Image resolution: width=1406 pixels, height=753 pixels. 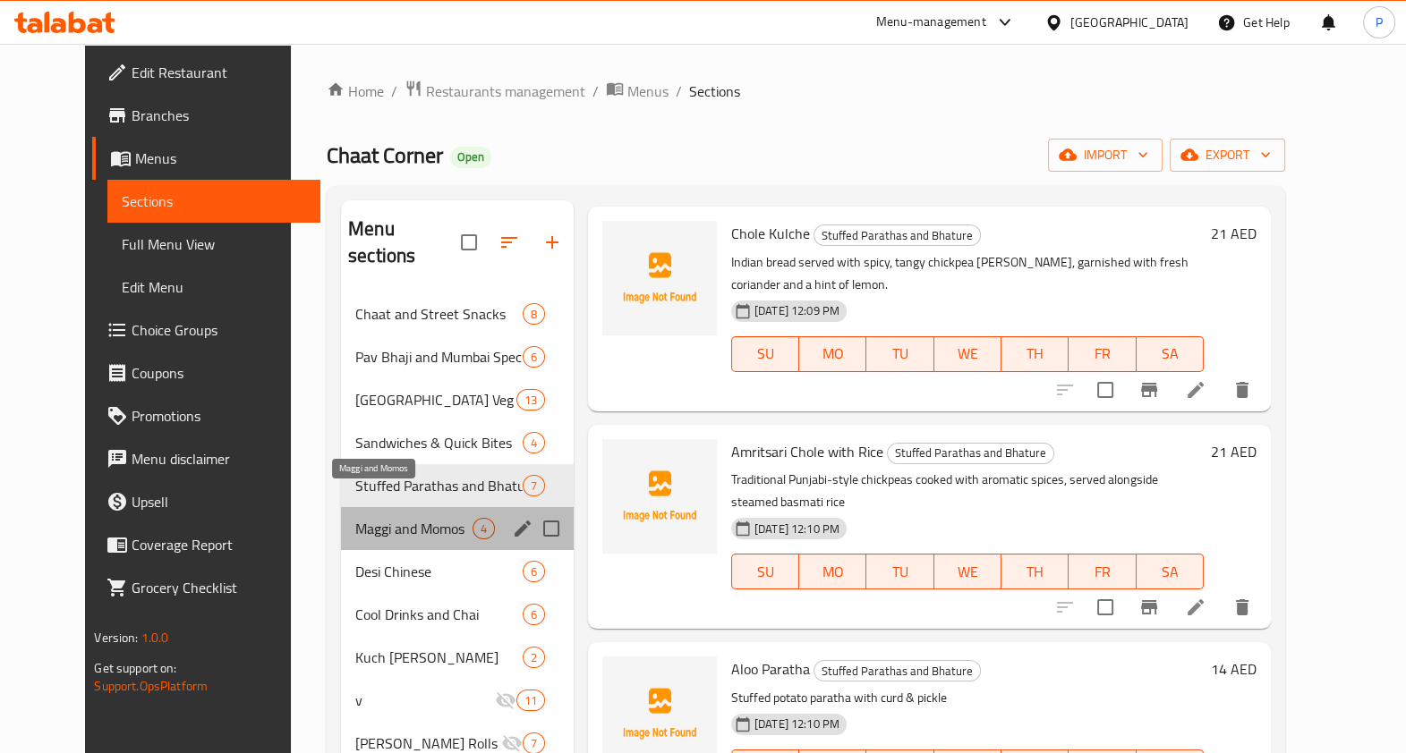 What do you see at coordinates (523, 529) in the screenshot?
I see `button: edit` at bounding box center [523, 529].